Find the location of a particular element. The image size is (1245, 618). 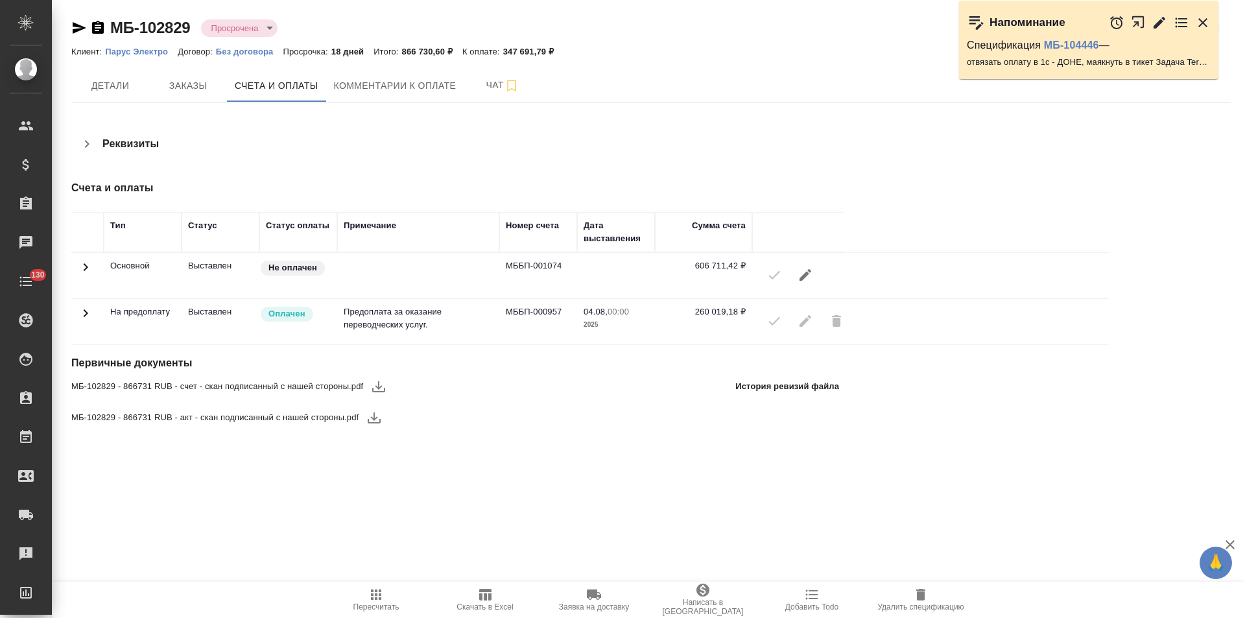

button: Скопировать ссылку для ЯМессенджера is located at coordinates (79, 28).